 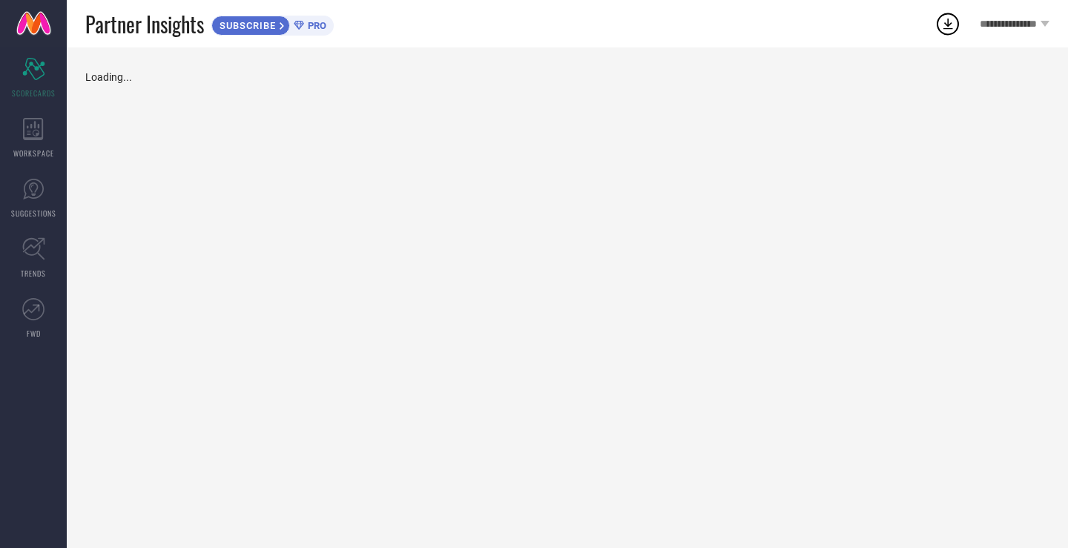 I want to click on span: SUGGESTIONS, so click(x=33, y=213).